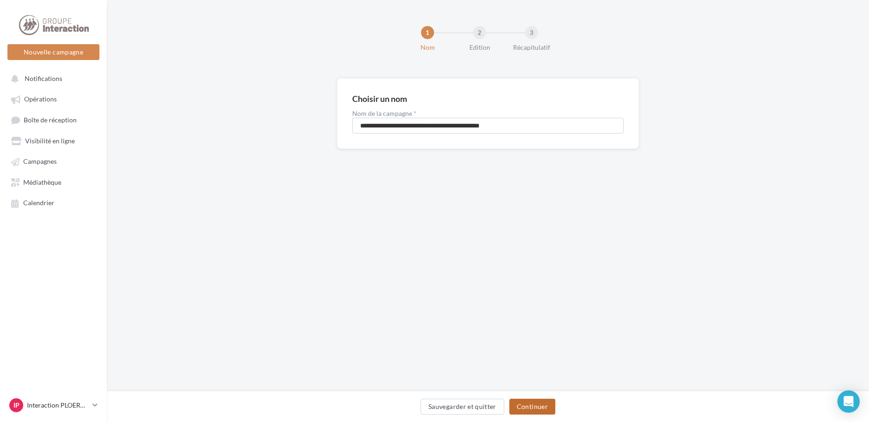  I want to click on div: Récapitulatif, so click(532, 47).